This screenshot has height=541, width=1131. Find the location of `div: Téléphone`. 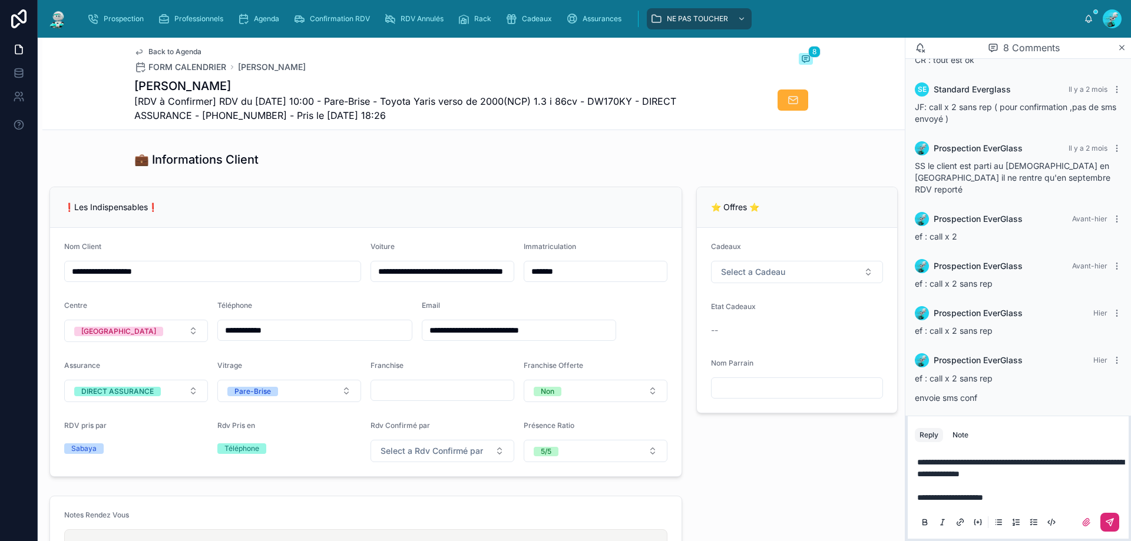

div: Téléphone is located at coordinates (241, 449).